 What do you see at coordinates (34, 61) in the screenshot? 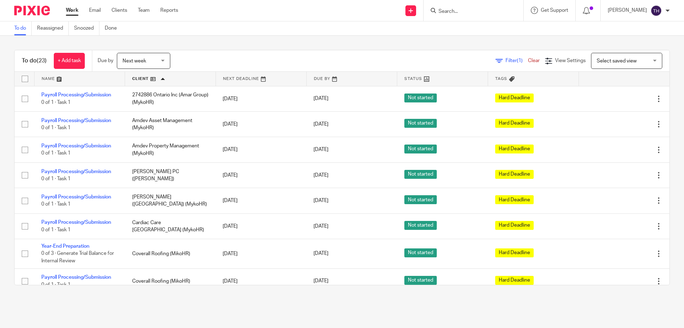
I see `h1: To do` at bounding box center [34, 61].